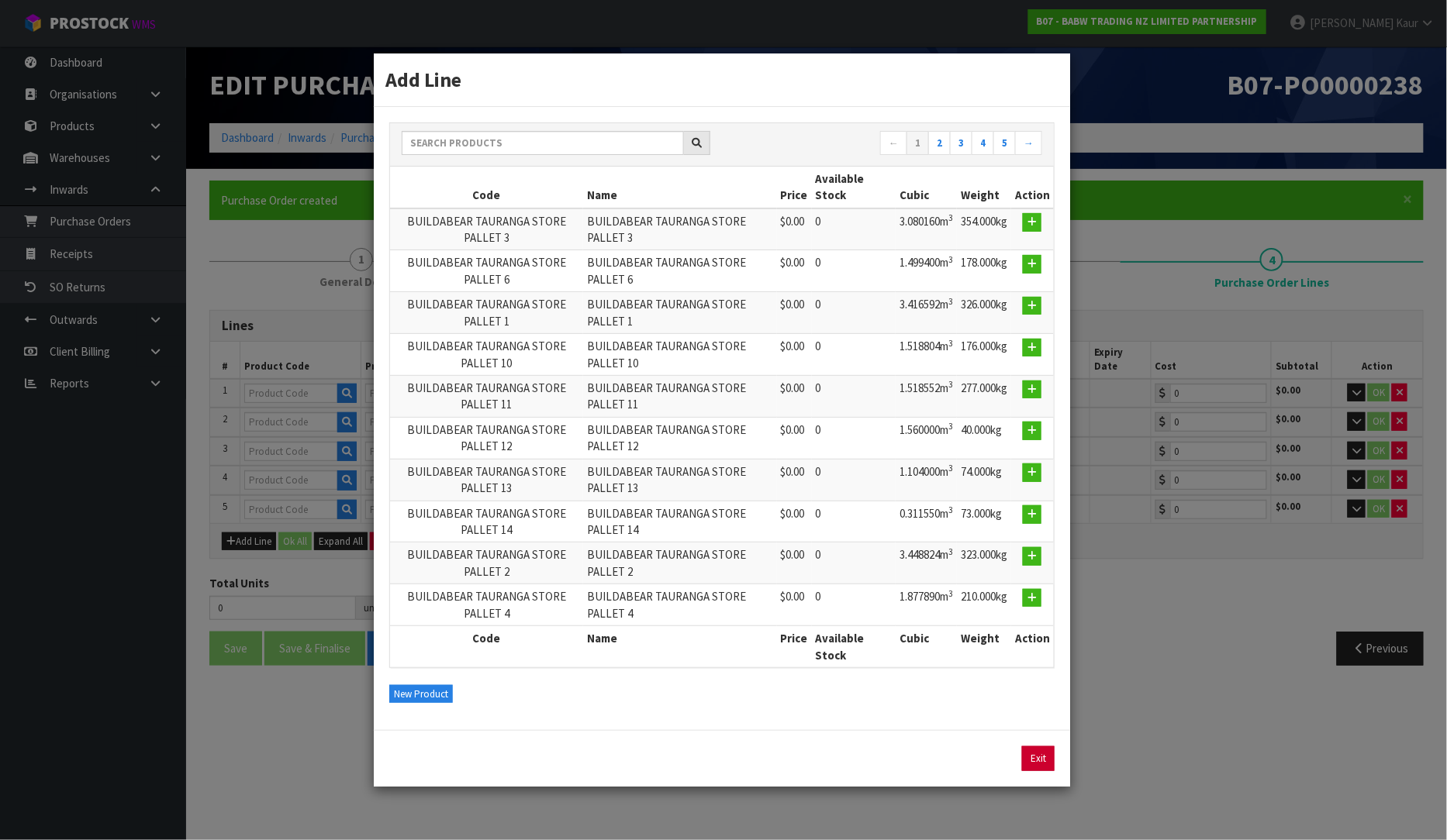 This screenshot has width=1447, height=840. Describe the element at coordinates (984, 606) in the screenshot. I see `td: 210.000kg` at that location.